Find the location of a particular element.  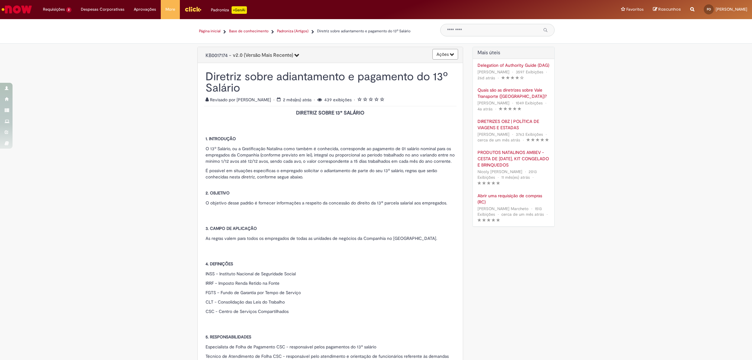

p: É possível em situações específicas o empregado solicitar o adiantamento de parte do seu 13º salá... is located at coordinates (330, 174).